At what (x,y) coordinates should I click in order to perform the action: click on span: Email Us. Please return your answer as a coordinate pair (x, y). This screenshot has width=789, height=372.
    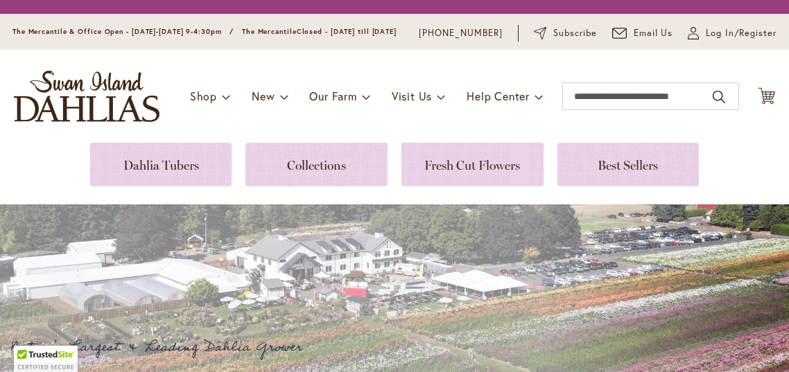
    Looking at the image, I should click on (653, 33).